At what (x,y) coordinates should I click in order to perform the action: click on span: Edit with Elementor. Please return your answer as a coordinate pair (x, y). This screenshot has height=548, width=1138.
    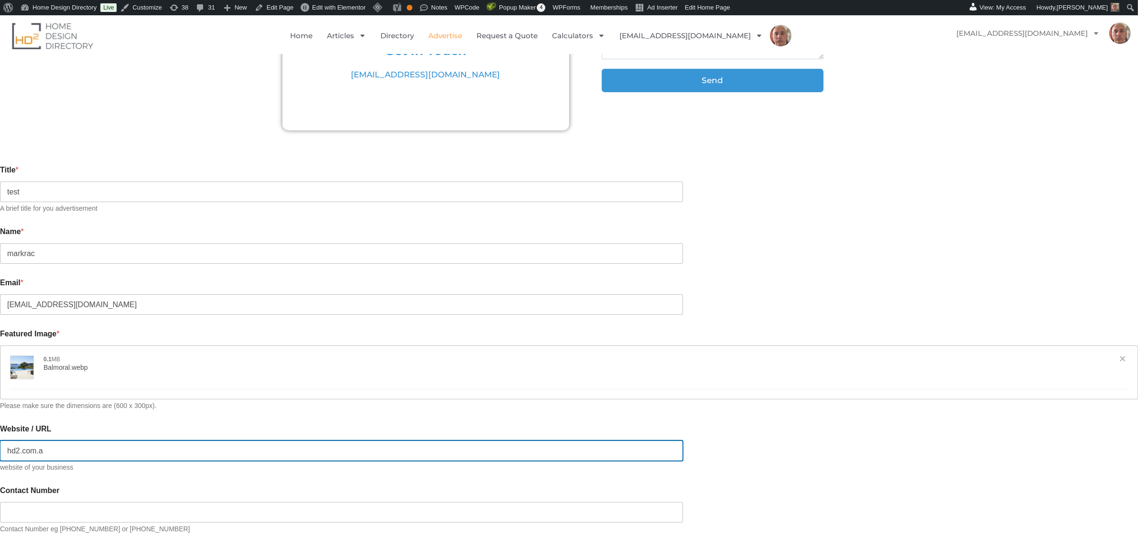
    Looking at the image, I should click on (339, 7).